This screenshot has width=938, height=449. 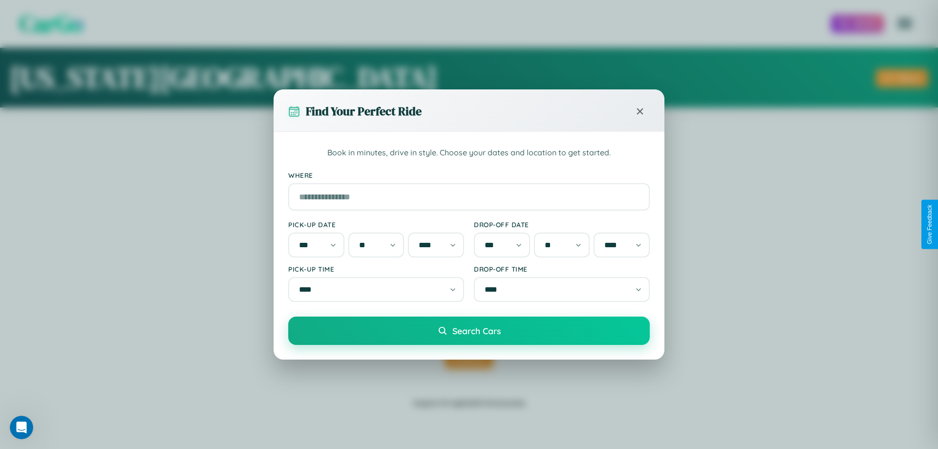 I want to click on label: Pick-up Time, so click(x=376, y=269).